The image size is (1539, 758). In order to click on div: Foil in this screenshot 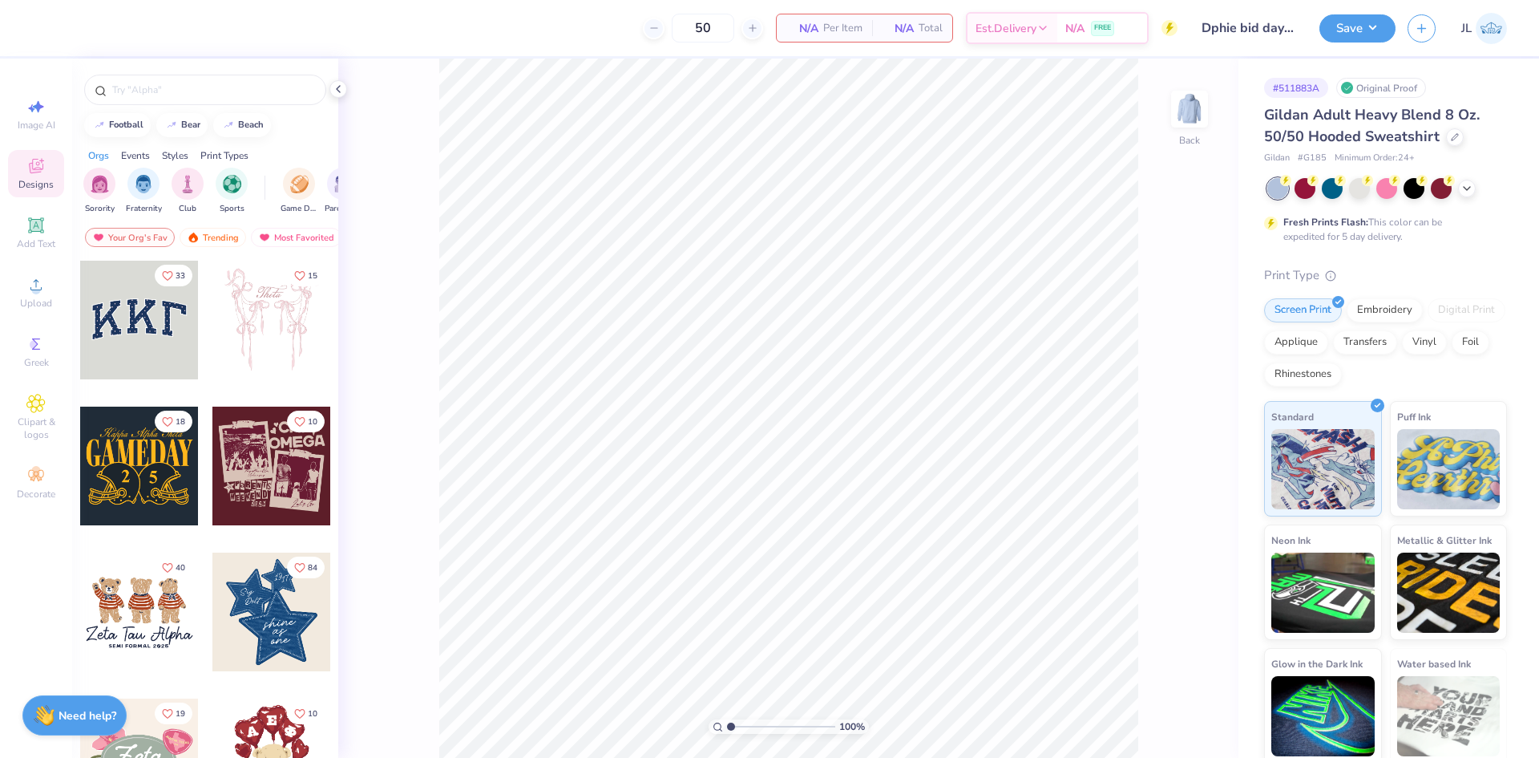, I will do `click(1470, 342)`.